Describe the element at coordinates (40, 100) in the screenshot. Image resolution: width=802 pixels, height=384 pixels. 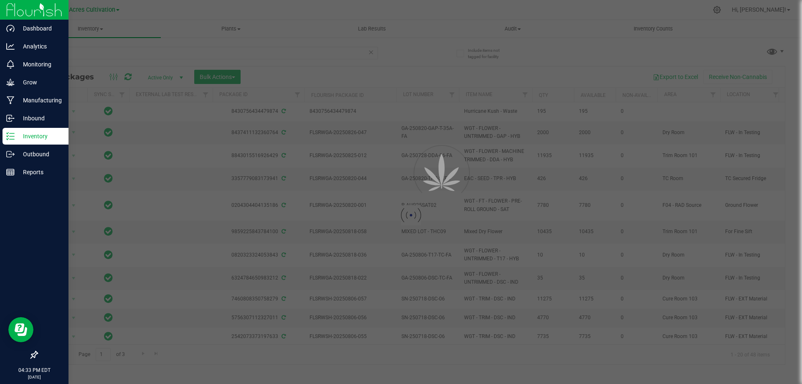
I see `p: Manufacturing` at that location.